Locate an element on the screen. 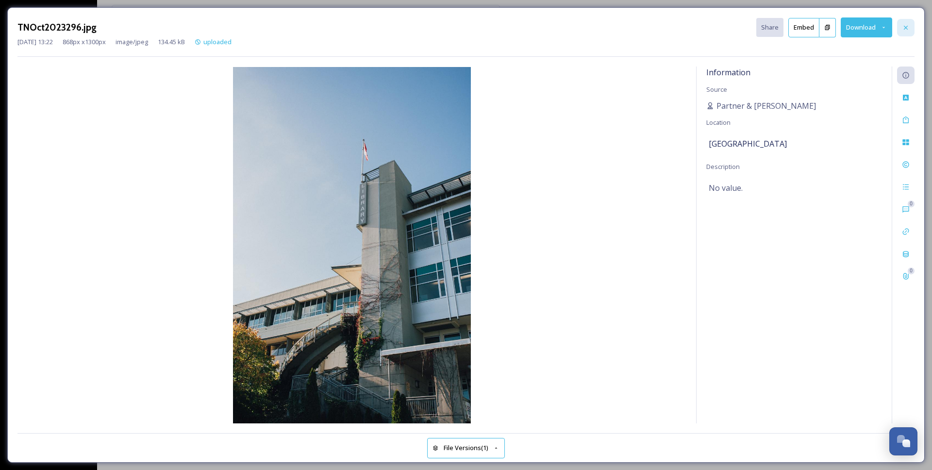 The height and width of the screenshot is (470, 932). img: 1mf90vAYdVfXUcgzp1o8ZBBLNU2s80JWB.jpg is located at coordinates (352, 245).